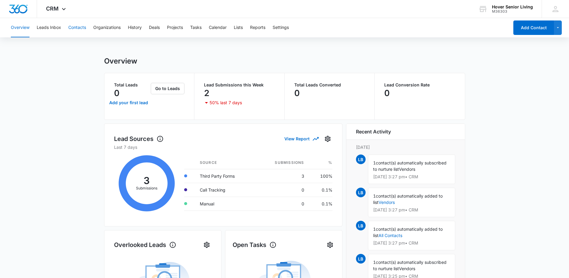 The image size is (569, 278). I want to click on button: Contacts, so click(77, 28).